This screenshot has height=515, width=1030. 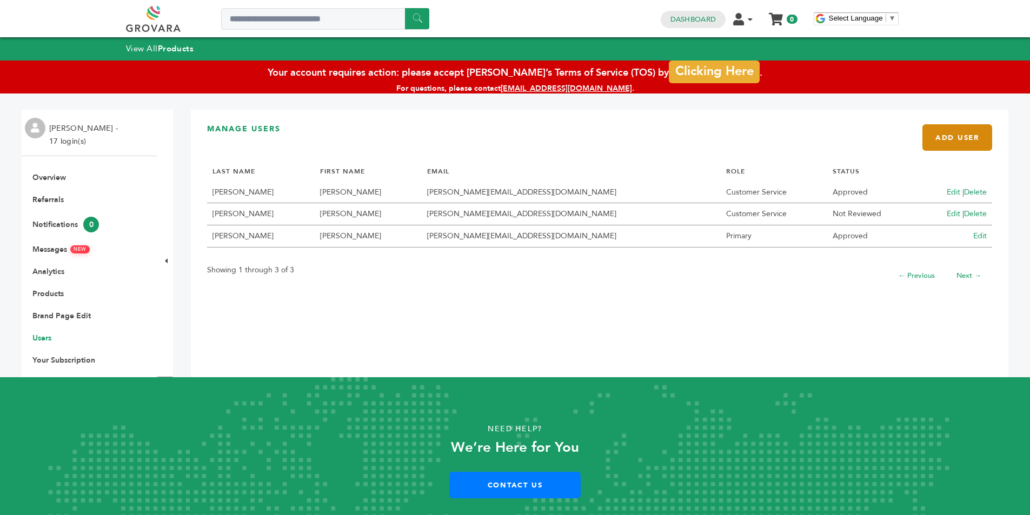 I want to click on a: Clicking Here, so click(x=714, y=69).